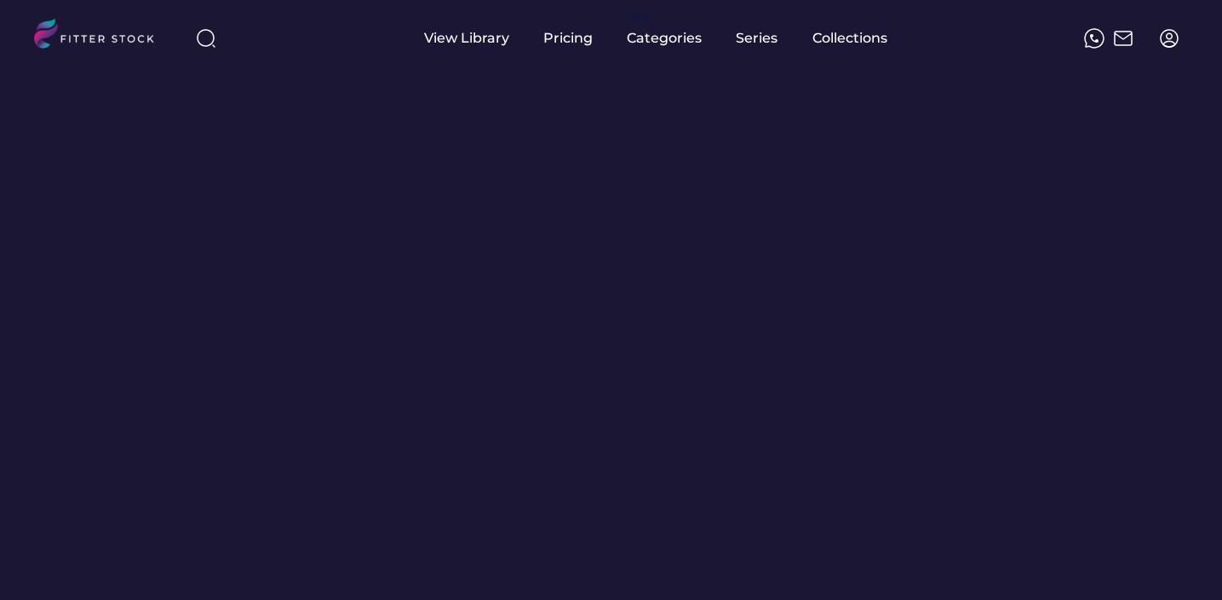 The image size is (1222, 600). I want to click on img: Frame%2051.svg, so click(1124, 38).